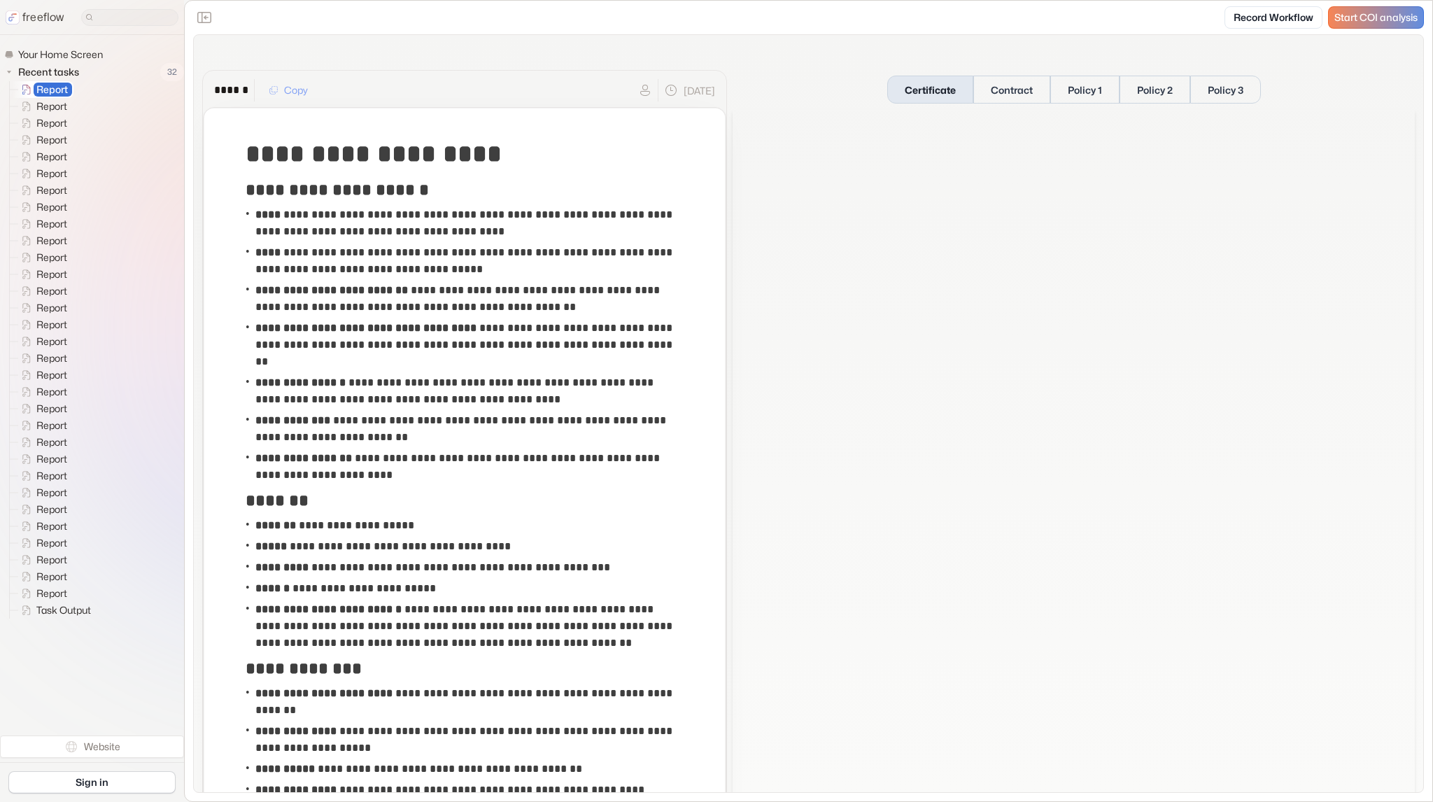 The width and height of the screenshot is (1433, 802). Describe the element at coordinates (44, 72) in the screenshot. I see `button: Recent tasks` at that location.